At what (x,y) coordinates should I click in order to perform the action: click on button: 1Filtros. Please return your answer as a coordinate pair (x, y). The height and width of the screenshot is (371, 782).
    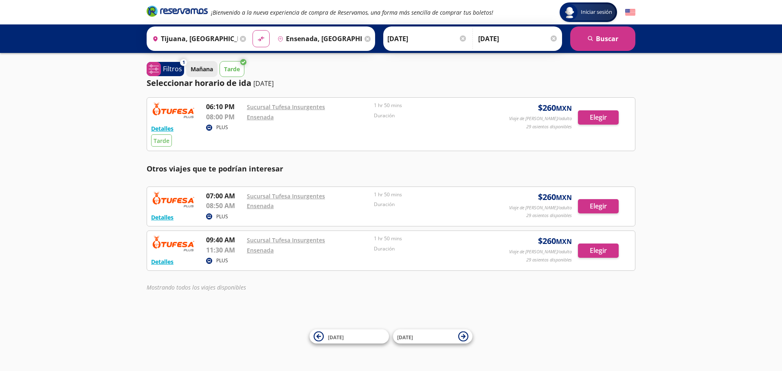
    Looking at the image, I should click on (165, 69).